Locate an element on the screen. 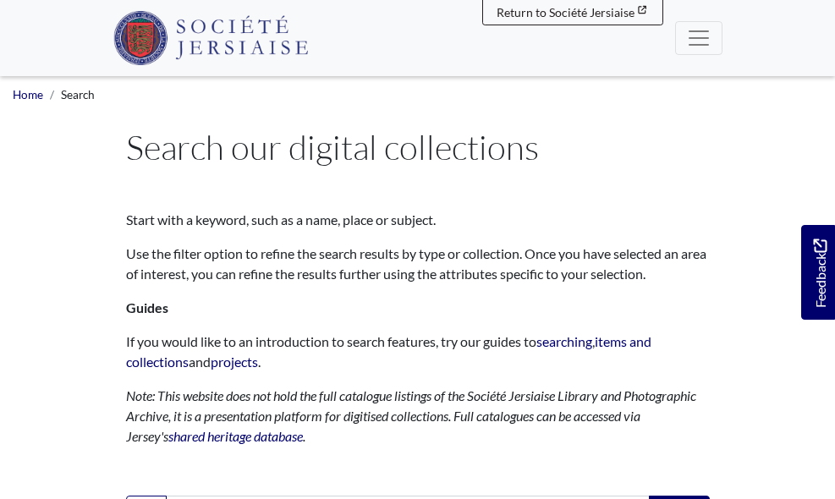 The width and height of the screenshot is (835, 499). a: Would you like to provide feedback? is located at coordinates (818, 272).